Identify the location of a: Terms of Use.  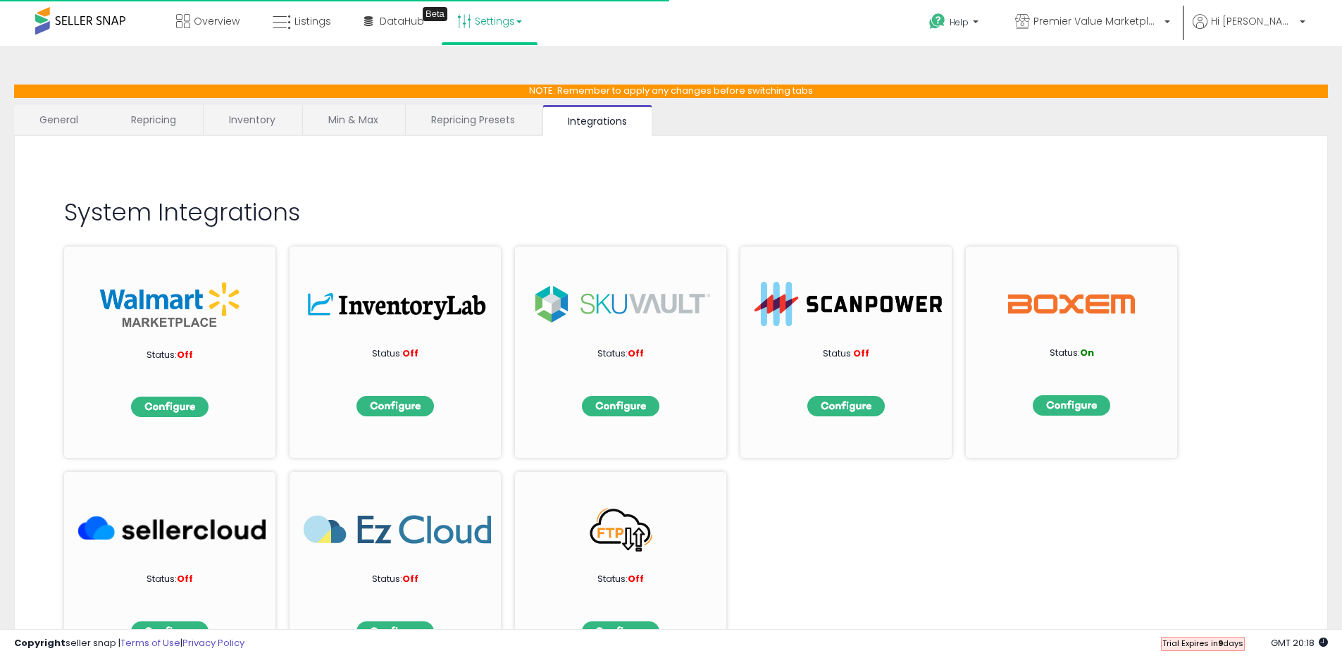
(150, 643).